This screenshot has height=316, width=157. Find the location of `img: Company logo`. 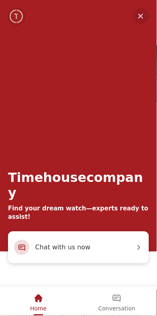

img: Company logo is located at coordinates (16, 16).